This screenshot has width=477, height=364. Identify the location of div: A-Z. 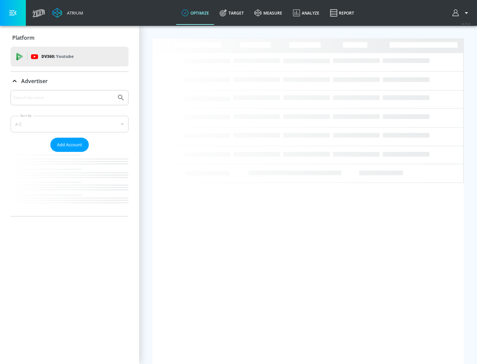
(69, 124).